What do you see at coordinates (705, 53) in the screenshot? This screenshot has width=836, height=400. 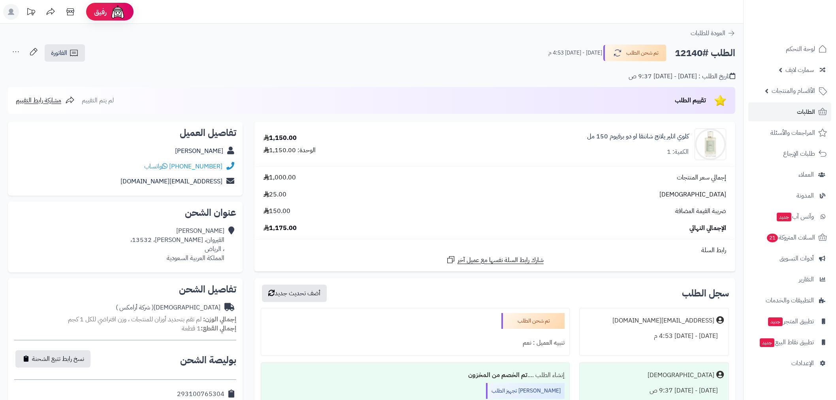 I see `h2: الطلب #12140` at bounding box center [705, 53].